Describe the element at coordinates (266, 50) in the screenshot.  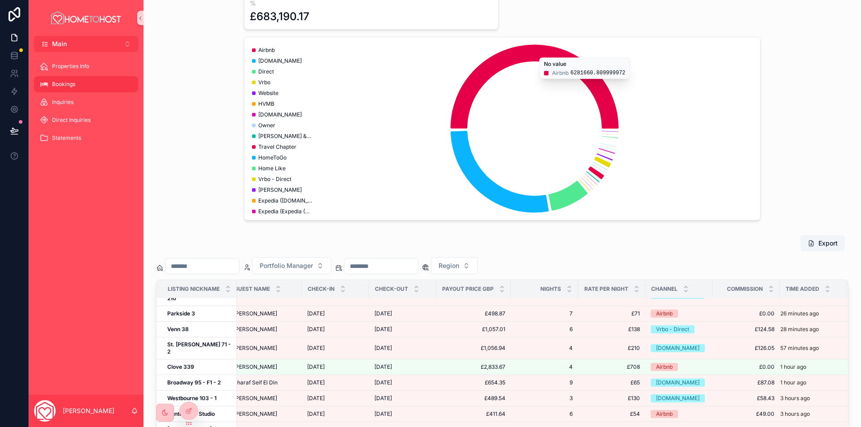
I see `span: Airbnb` at that location.